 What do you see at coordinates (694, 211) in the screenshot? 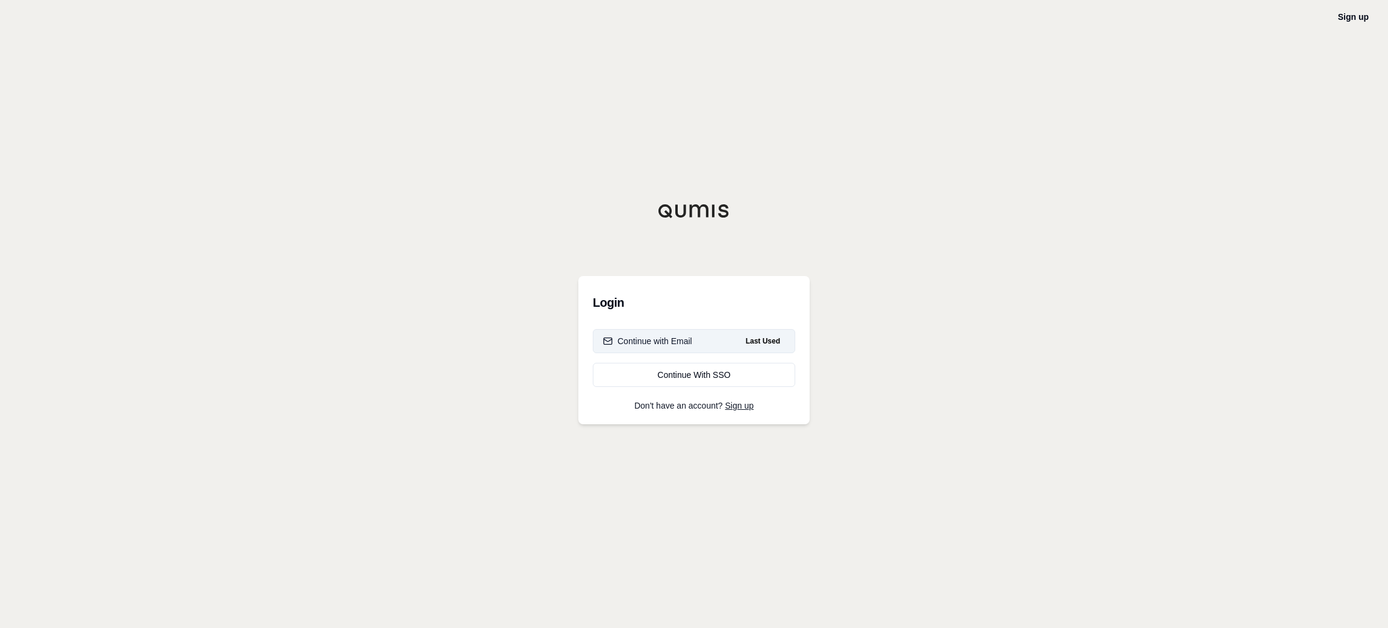
I see `img: Qumis` at bounding box center [694, 211].